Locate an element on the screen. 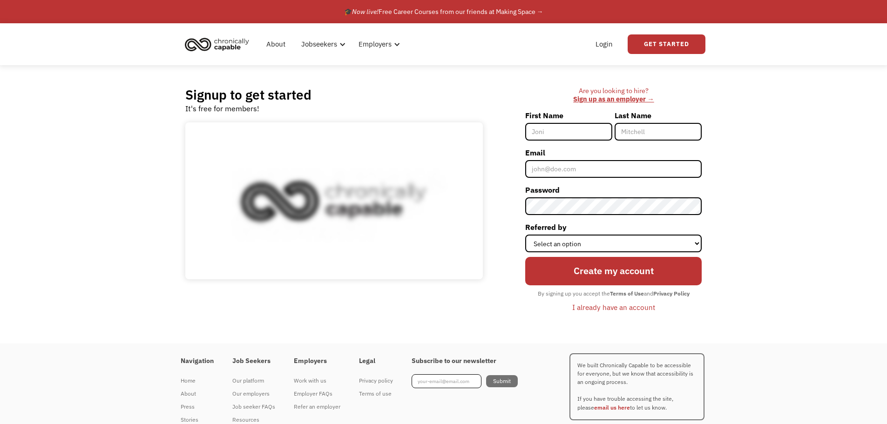 The image size is (887, 424). label: Email is located at coordinates (613, 153).